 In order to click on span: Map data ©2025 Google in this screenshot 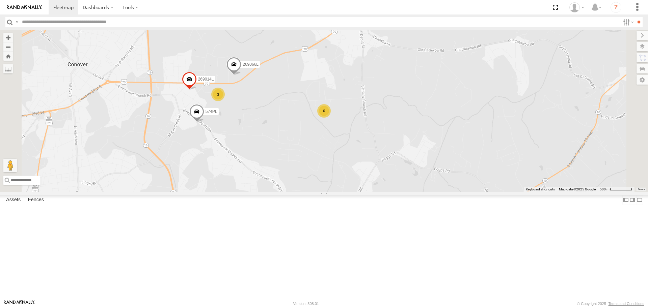, I will do `click(577, 189)`.